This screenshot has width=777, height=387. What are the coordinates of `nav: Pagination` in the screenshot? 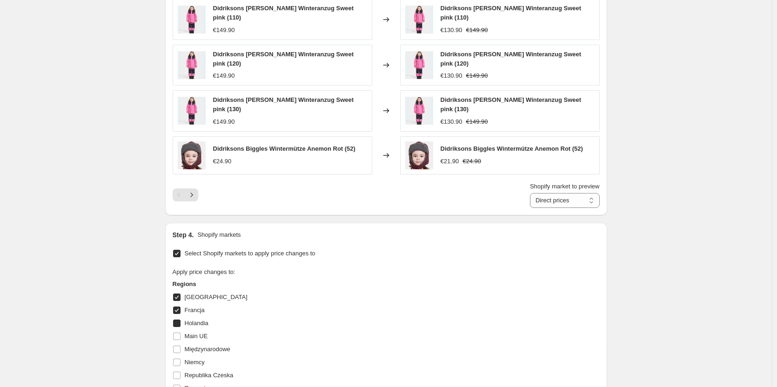 It's located at (185, 195).